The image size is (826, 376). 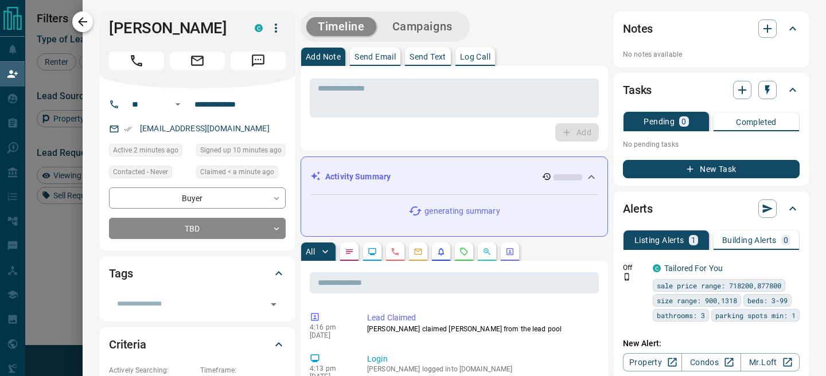 I want to click on svg: Push Notification Only, so click(x=627, y=277).